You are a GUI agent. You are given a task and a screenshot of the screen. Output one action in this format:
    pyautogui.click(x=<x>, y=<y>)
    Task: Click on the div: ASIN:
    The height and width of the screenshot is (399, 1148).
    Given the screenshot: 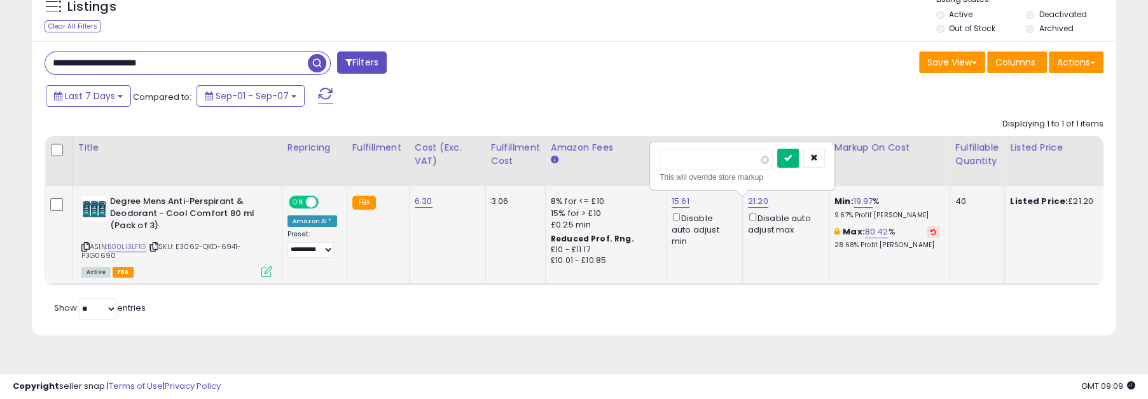 What is the action you would take?
    pyautogui.click(x=177, y=236)
    